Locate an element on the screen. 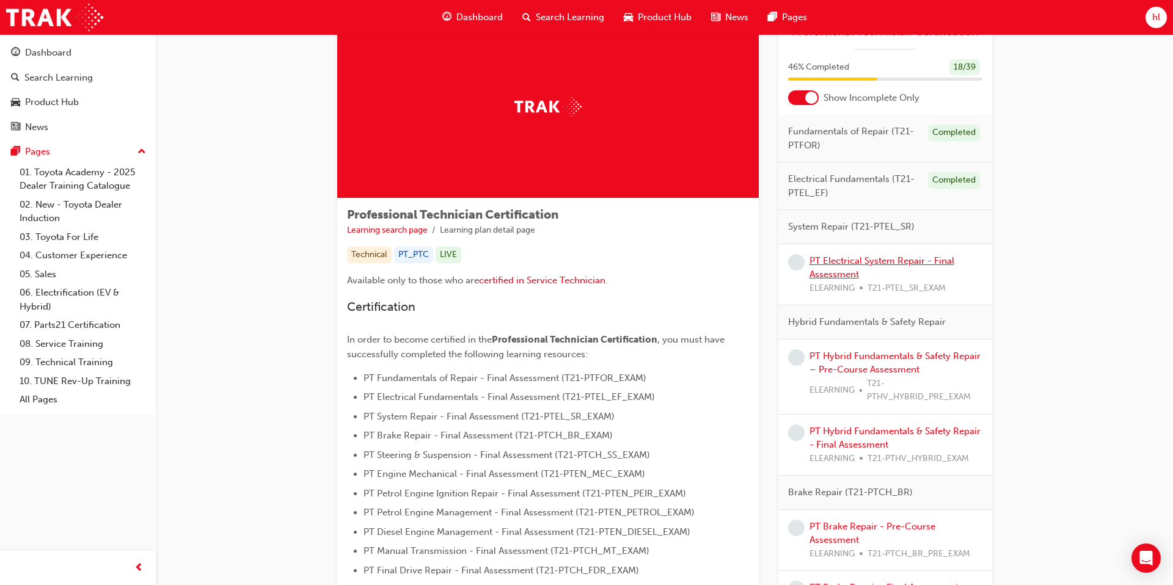  span: Fundamentals of Repair (T21-PTFOR) is located at coordinates (853, 138).